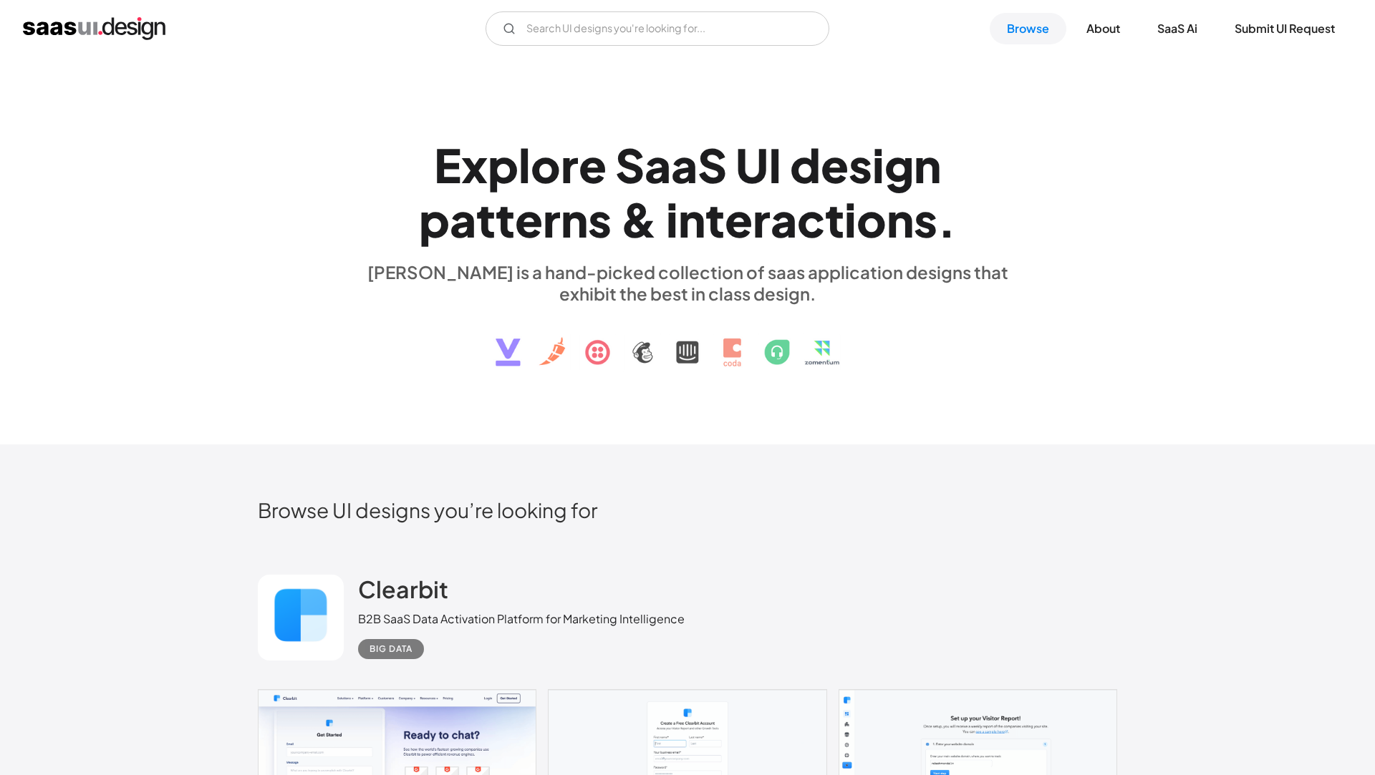 The image size is (1375, 775). What do you see at coordinates (899, 165) in the screenshot?
I see `div: g` at bounding box center [899, 165].